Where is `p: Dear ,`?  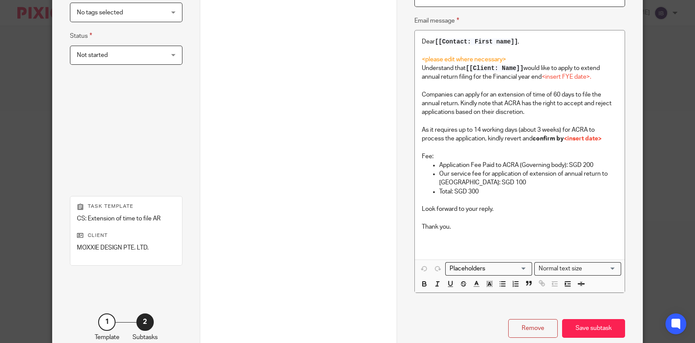 p: Dear , is located at coordinates (520, 42).